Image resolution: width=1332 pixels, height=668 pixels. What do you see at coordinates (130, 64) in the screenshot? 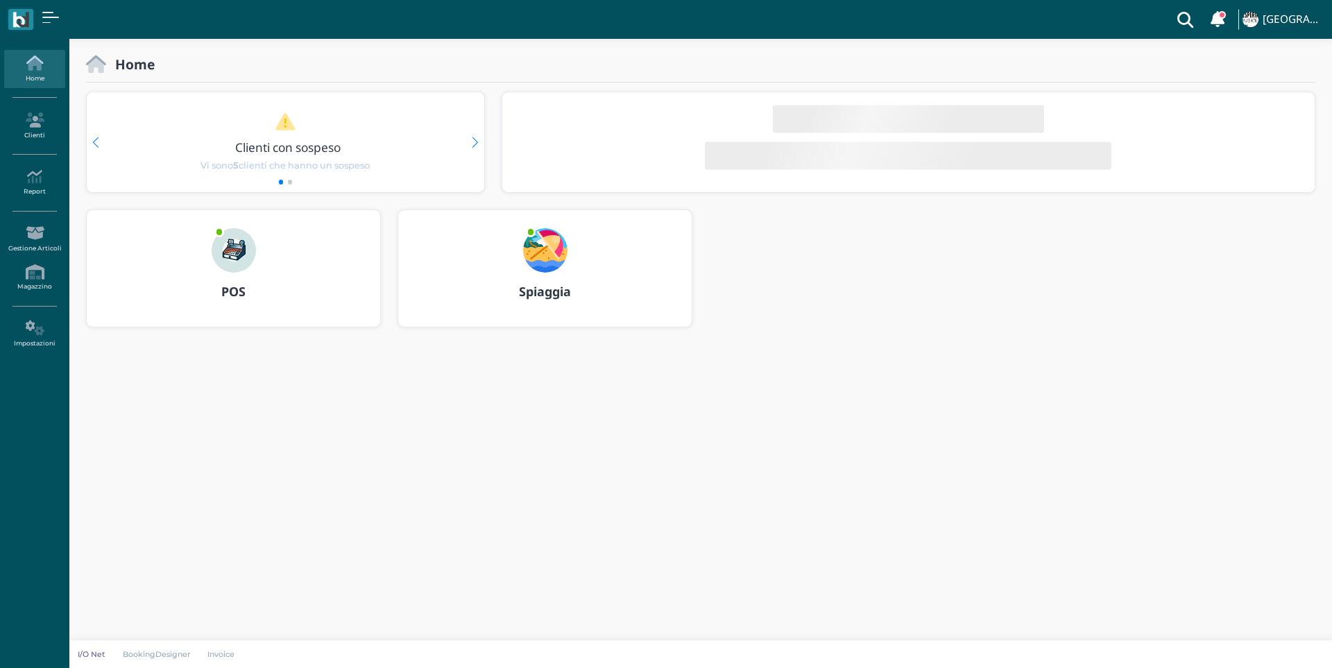
I see `h2: Home` at bounding box center [130, 64].